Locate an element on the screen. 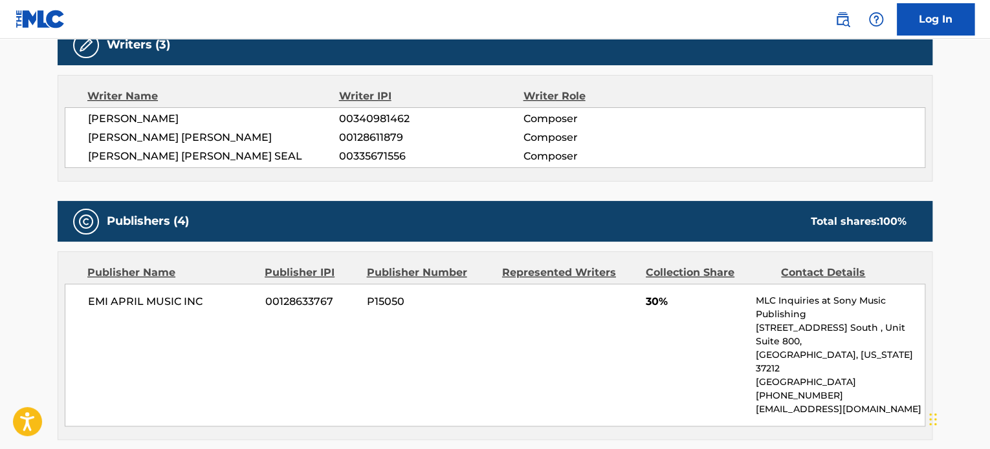 The image size is (990, 449). div: Help is located at coordinates (876, 19).